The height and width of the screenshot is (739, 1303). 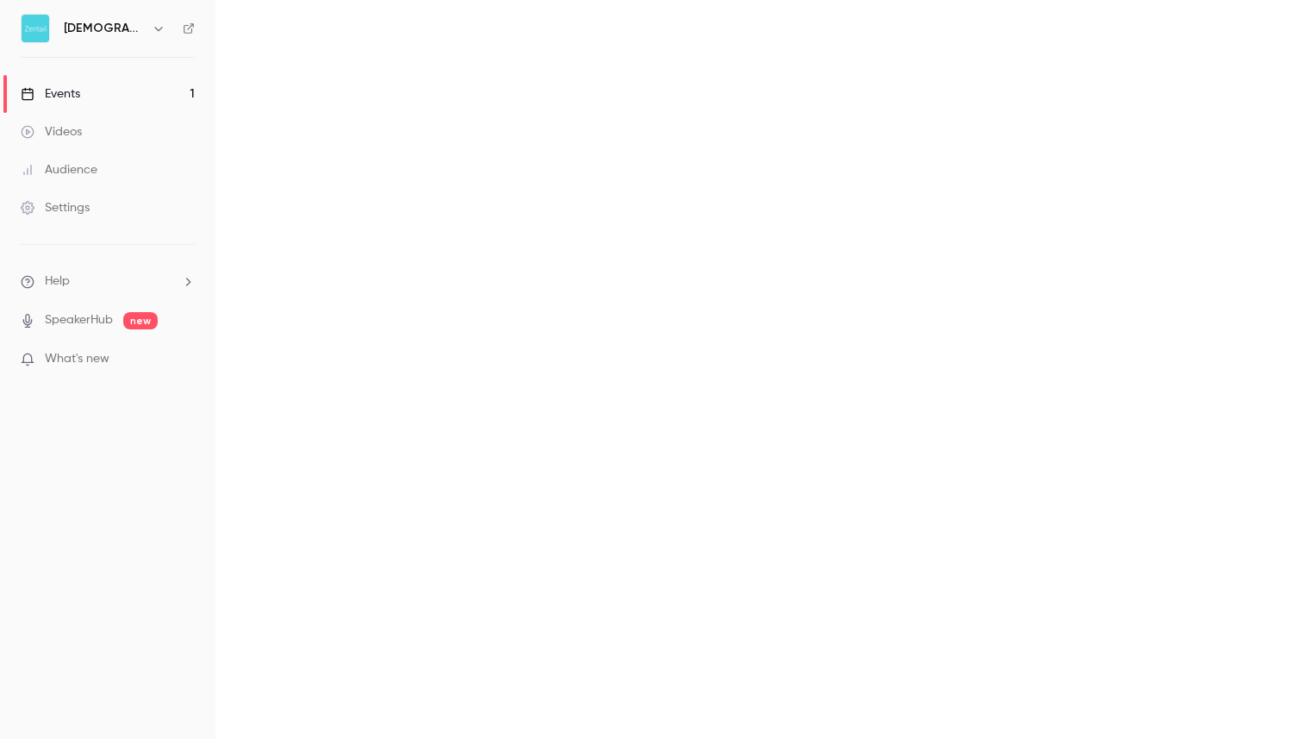 I want to click on div: Settings, so click(x=55, y=208).